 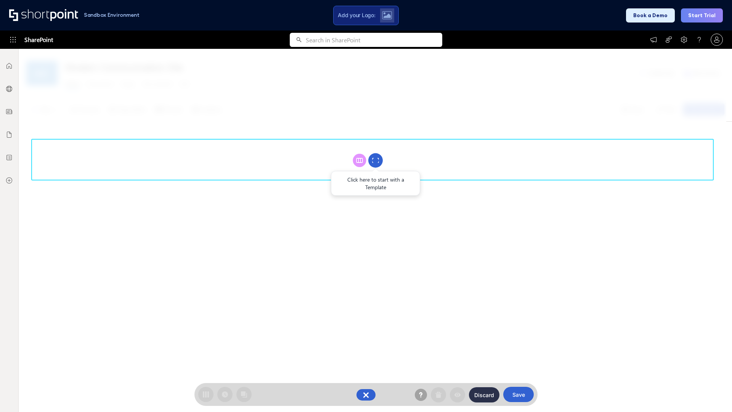 I want to click on h1: Sandbox Environment, so click(x=112, y=15).